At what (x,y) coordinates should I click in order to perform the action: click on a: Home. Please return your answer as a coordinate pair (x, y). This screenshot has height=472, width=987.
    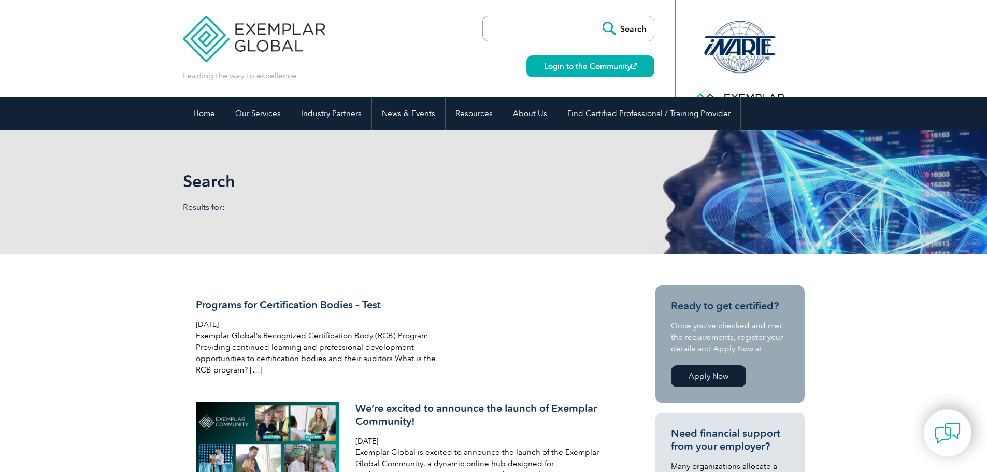
    Looking at the image, I should click on (204, 113).